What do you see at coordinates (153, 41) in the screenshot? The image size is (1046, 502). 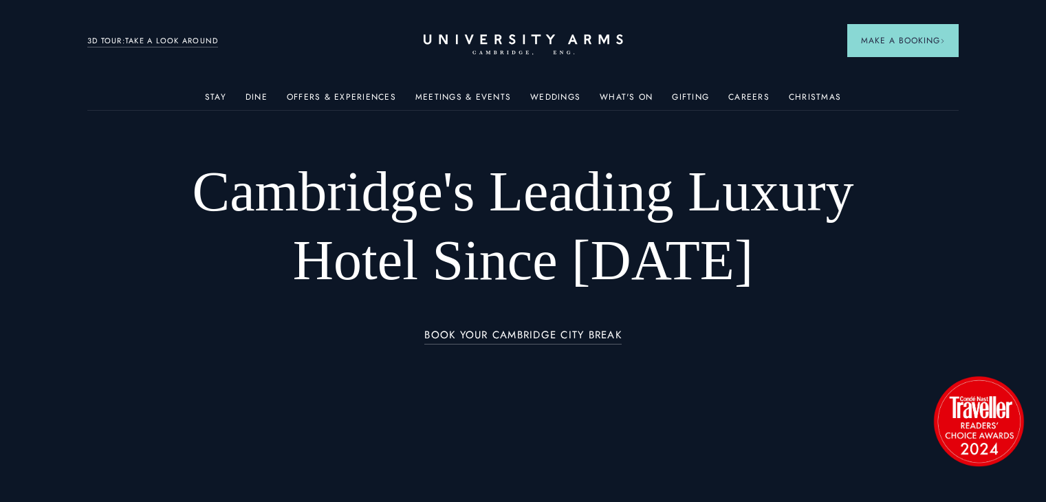 I see `a: 3D TOUR:TAKE A LOOK AROUND` at bounding box center [153, 41].